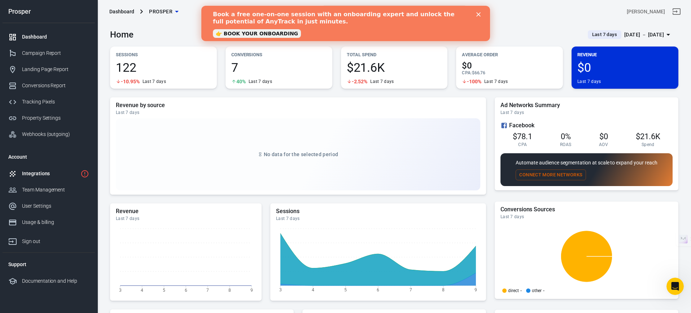 The image size is (691, 313). What do you see at coordinates (49, 37) in the screenshot?
I see `a: Dashboard` at bounding box center [49, 37].